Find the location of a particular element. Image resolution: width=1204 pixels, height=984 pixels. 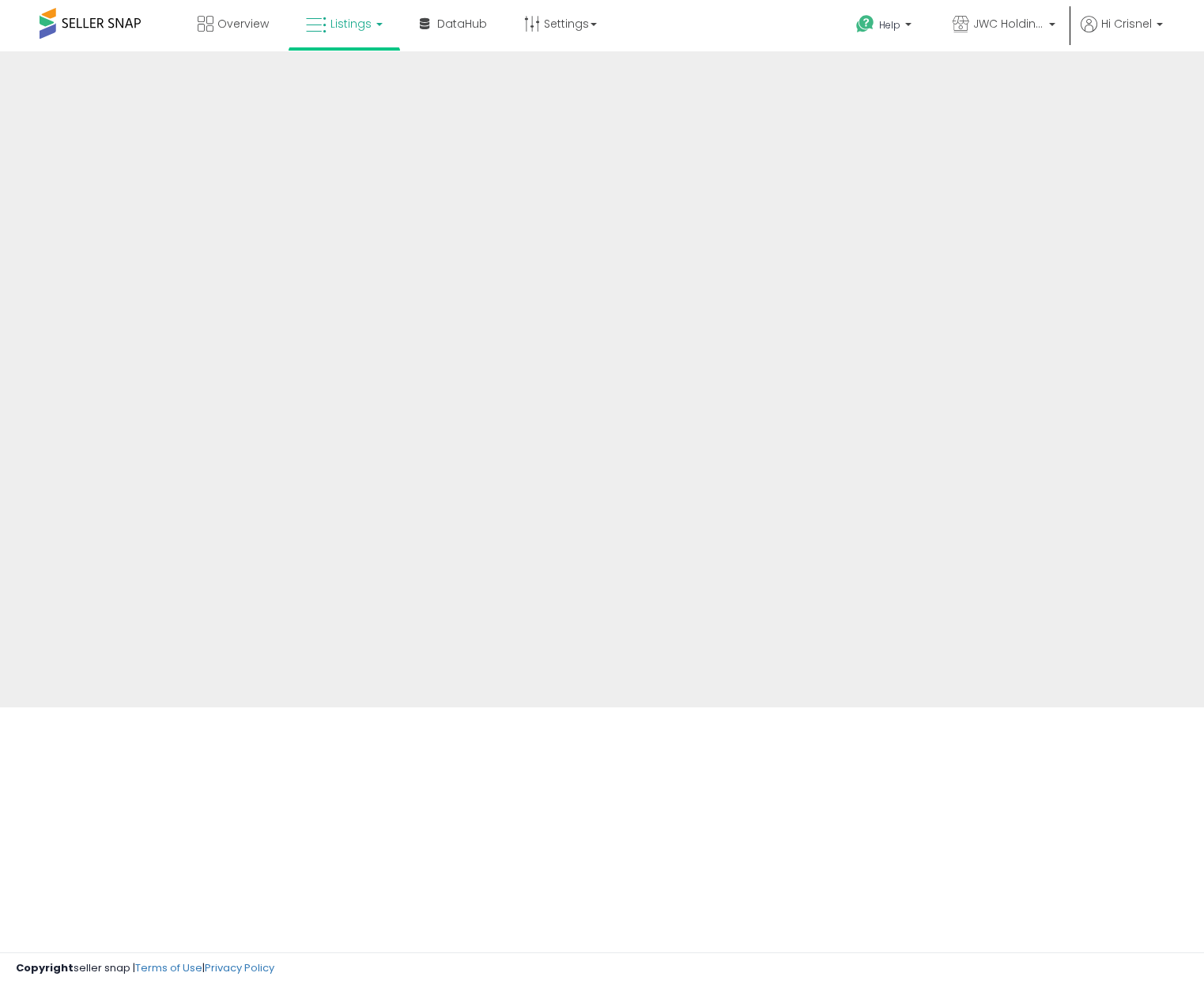

span: Listings is located at coordinates (351, 23).